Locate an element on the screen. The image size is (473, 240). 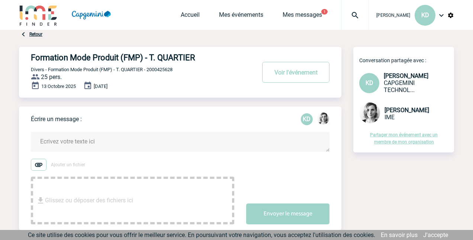
a: Mes messages is located at coordinates (303, 16).